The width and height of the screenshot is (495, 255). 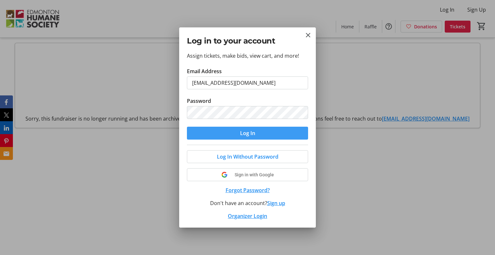 I want to click on span: Log In, so click(x=247, y=133).